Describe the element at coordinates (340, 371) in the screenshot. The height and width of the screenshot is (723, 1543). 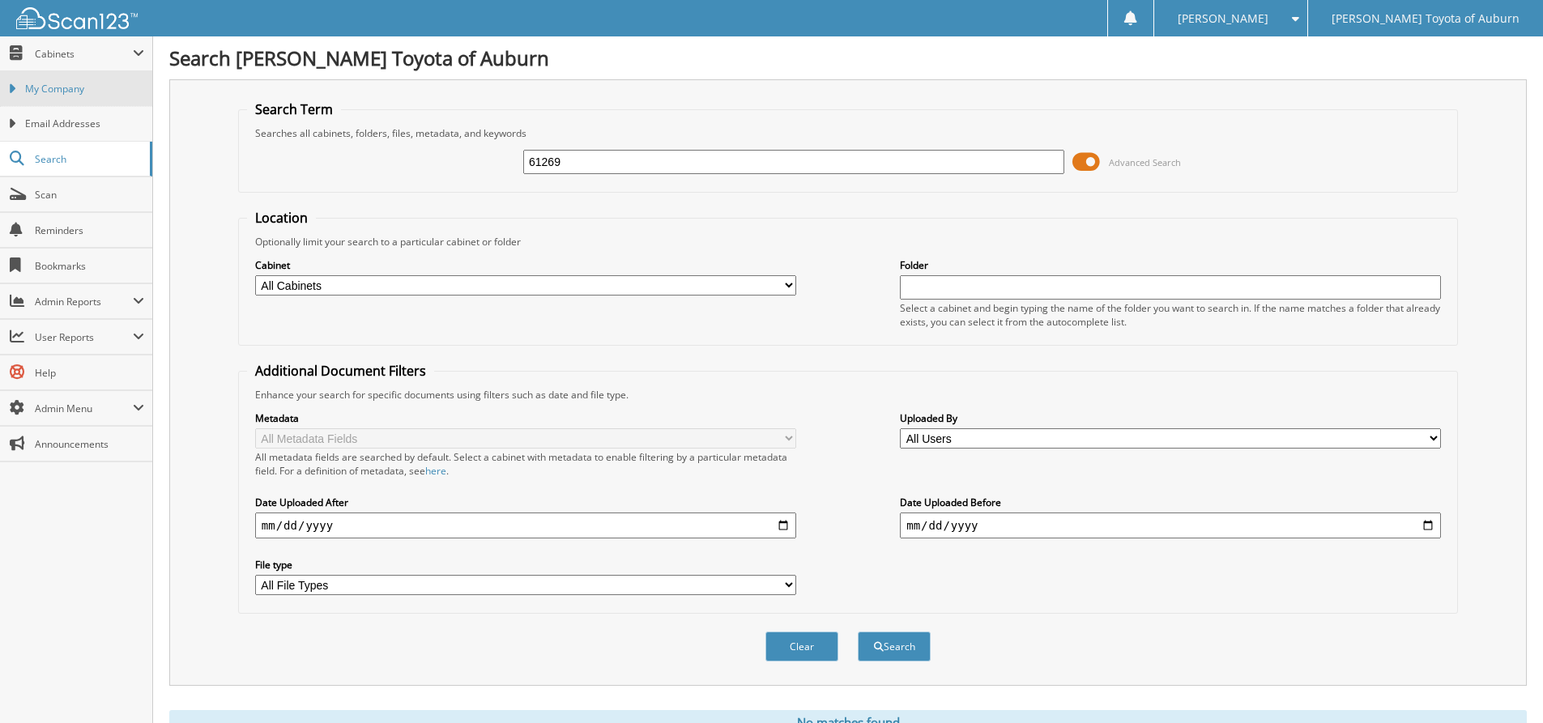
I see `legend: Additional Document Filters` at that location.